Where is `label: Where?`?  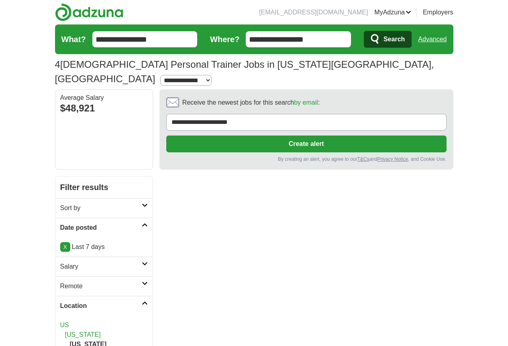
label: Where? is located at coordinates (224, 39).